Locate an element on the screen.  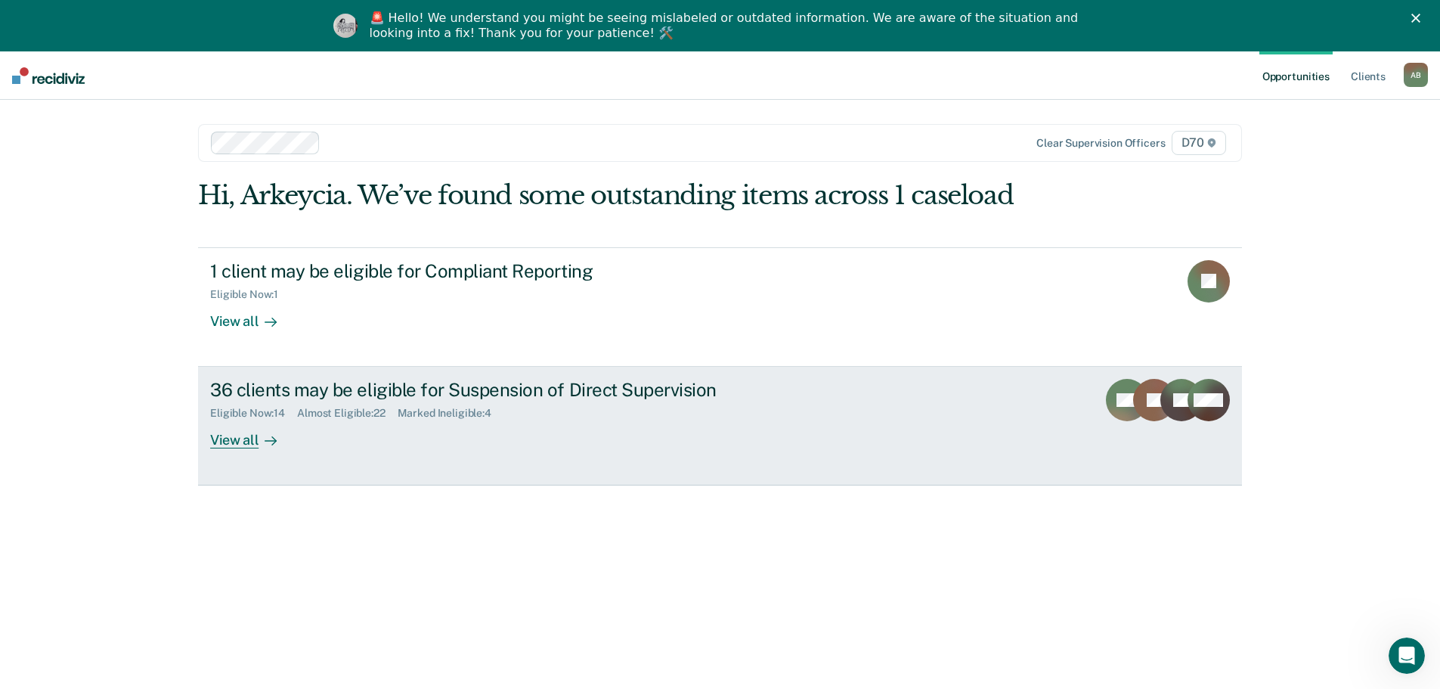
div: A B is located at coordinates (1416, 75).